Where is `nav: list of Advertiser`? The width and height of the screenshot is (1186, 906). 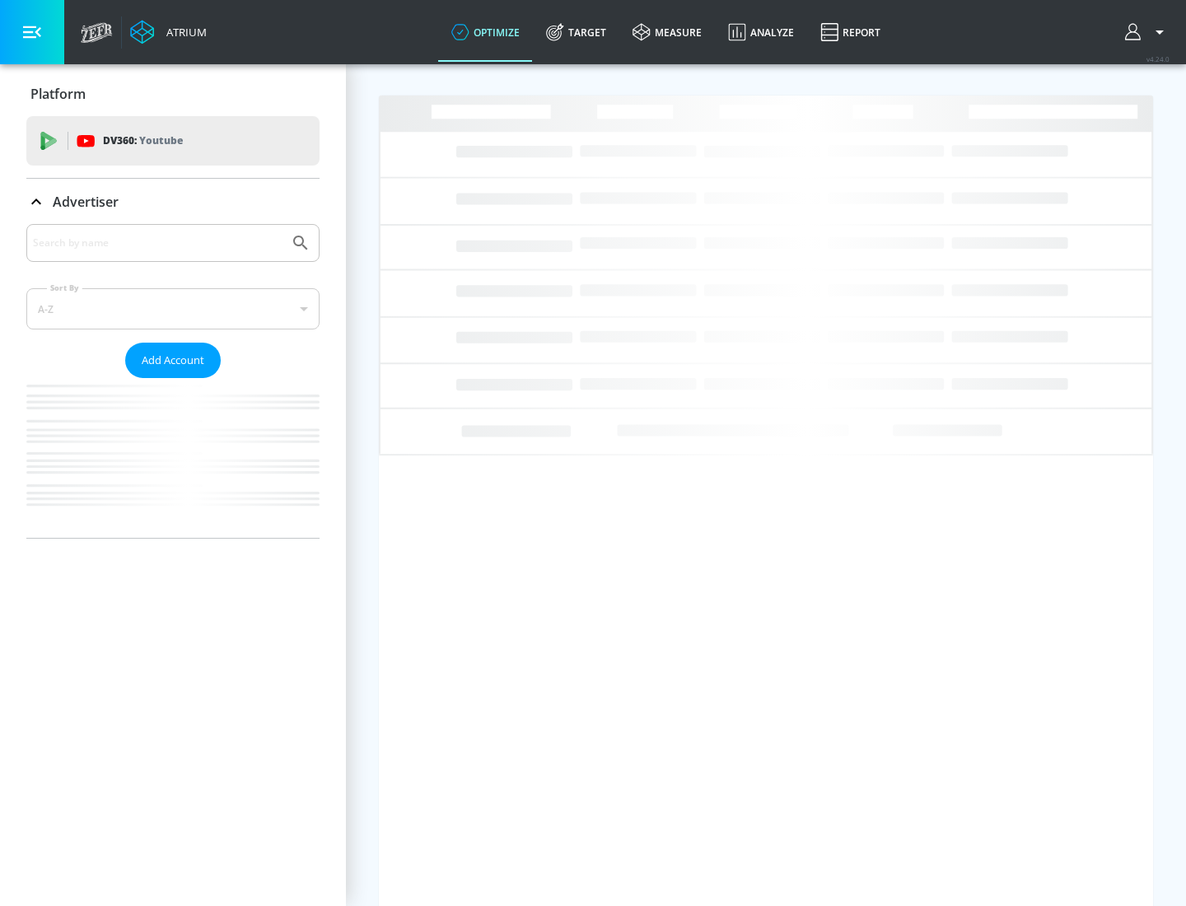 nav: list of Advertiser is located at coordinates (173, 458).